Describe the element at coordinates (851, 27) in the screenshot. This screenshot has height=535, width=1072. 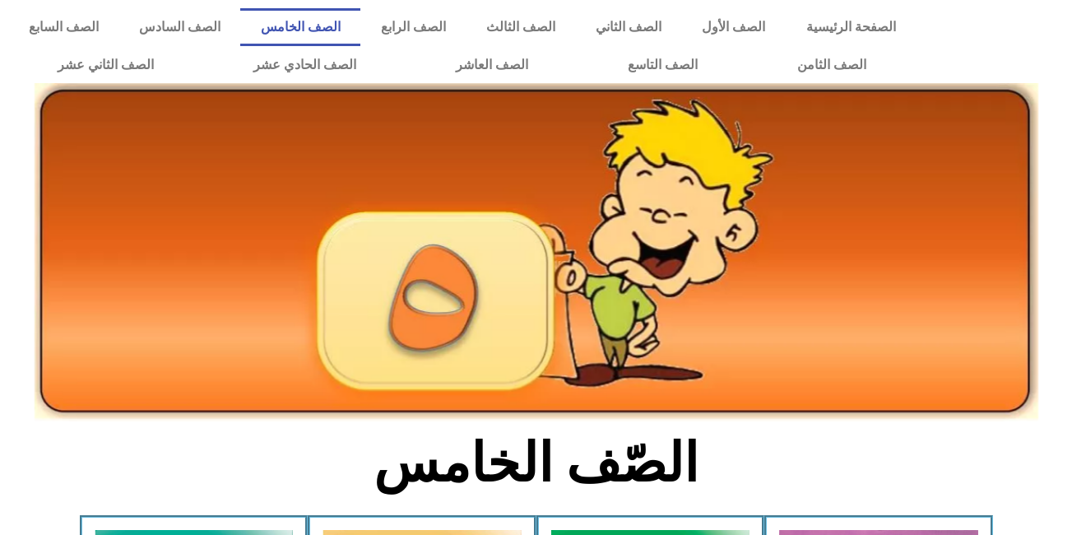
I see `a: الصفحة الرئيسية` at that location.